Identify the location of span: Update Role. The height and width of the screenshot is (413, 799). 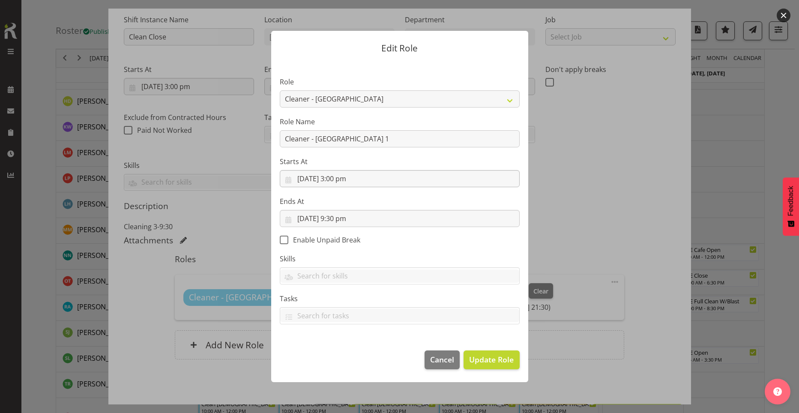
(492, 360).